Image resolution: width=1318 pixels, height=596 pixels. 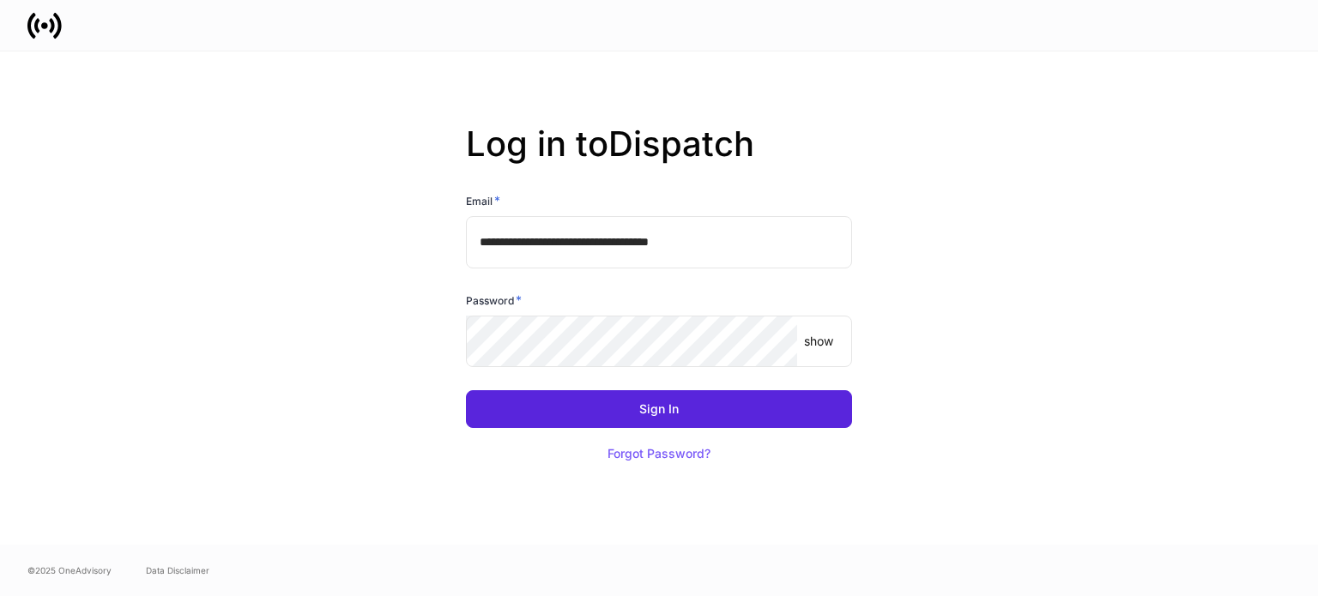 I want to click on span: © 2025 OneAdvisory, so click(x=70, y=571).